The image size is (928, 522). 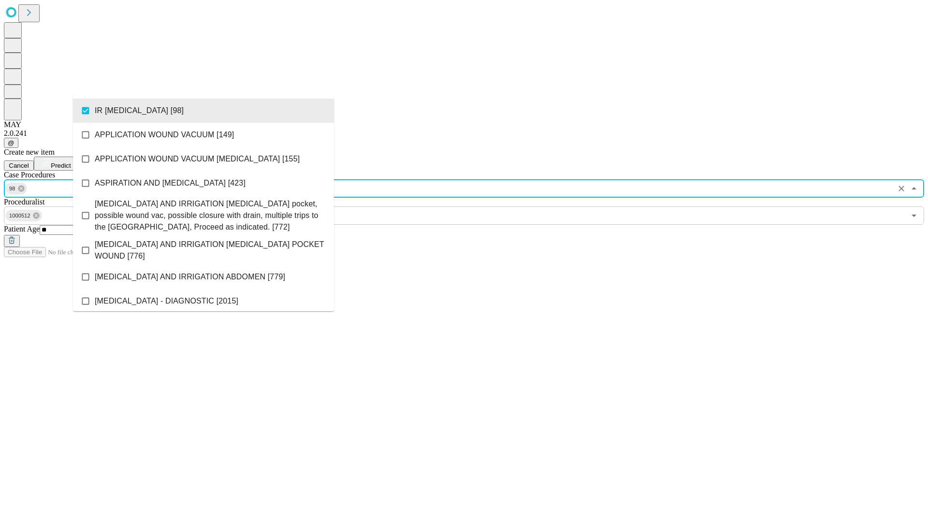 I want to click on button: Open, so click(x=914, y=215).